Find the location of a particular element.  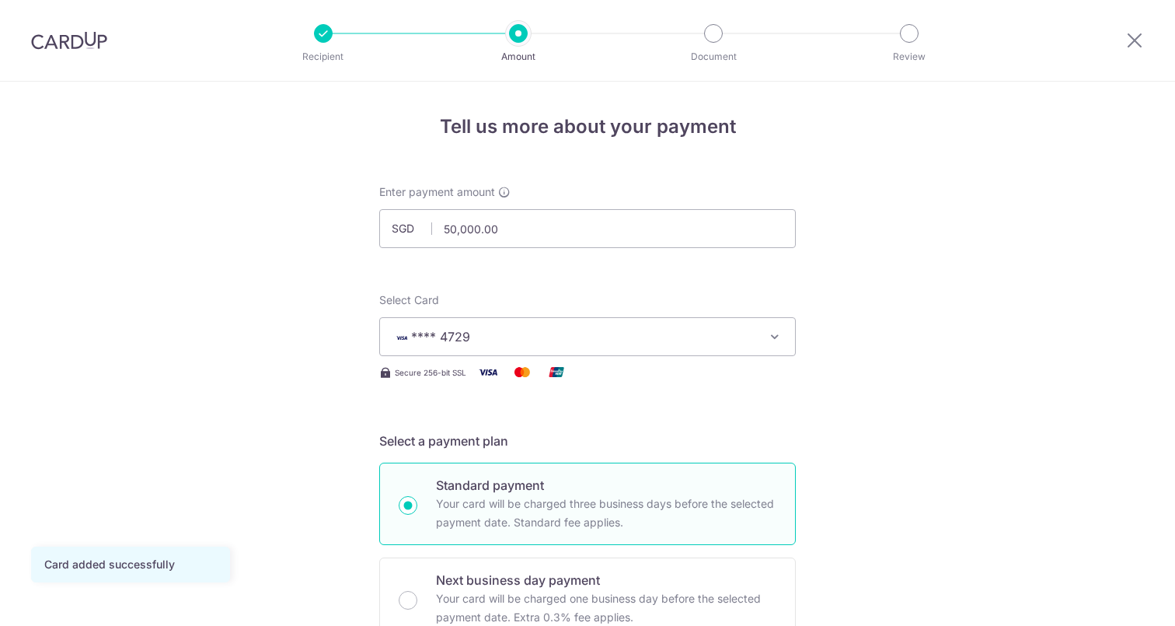

p: Document is located at coordinates (713, 57).